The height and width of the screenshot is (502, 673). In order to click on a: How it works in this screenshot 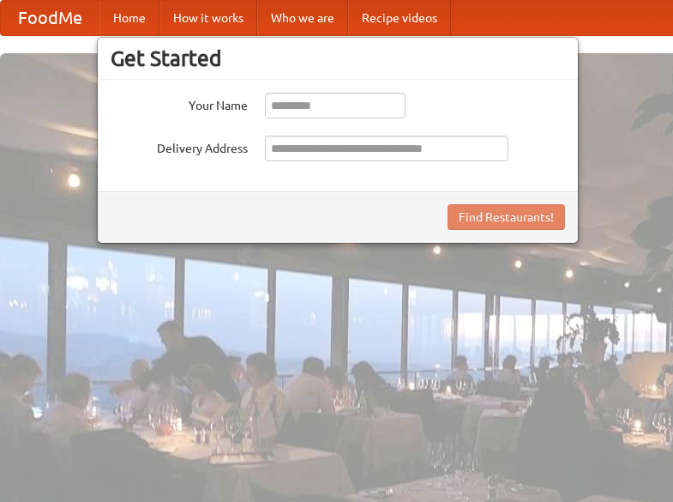, I will do `click(208, 18)`.